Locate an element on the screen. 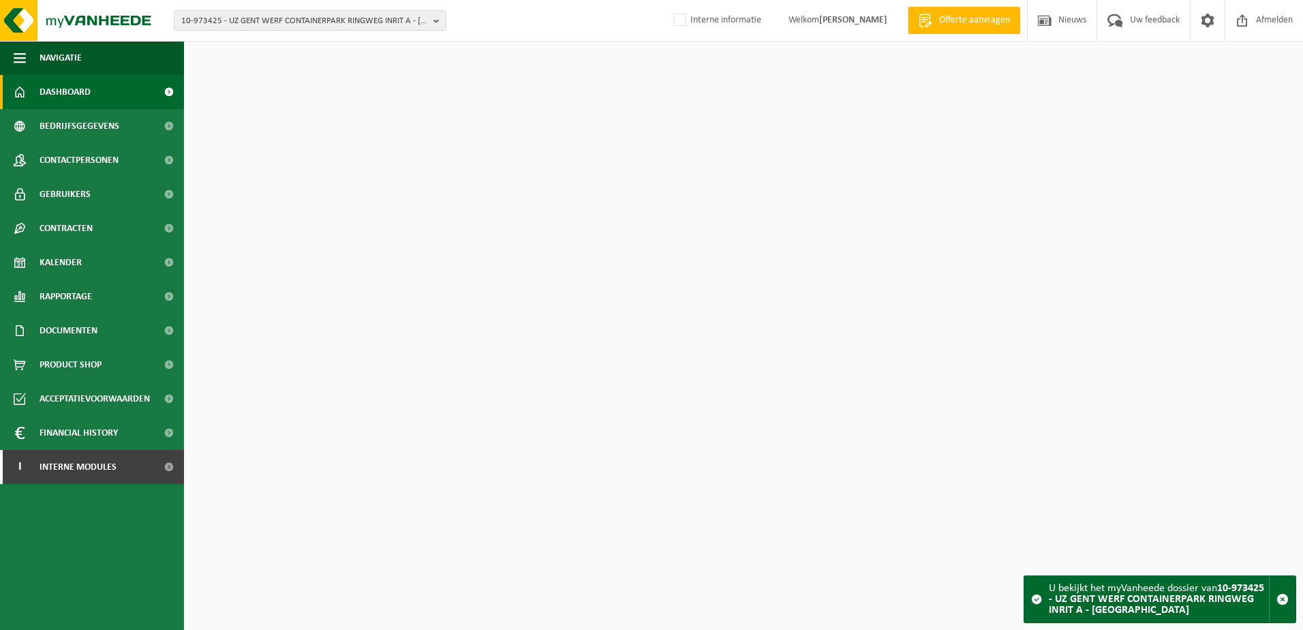 Image resolution: width=1303 pixels, height=630 pixels. div: U bekijkt het myVanheede dossier van is located at coordinates (1158, 599).